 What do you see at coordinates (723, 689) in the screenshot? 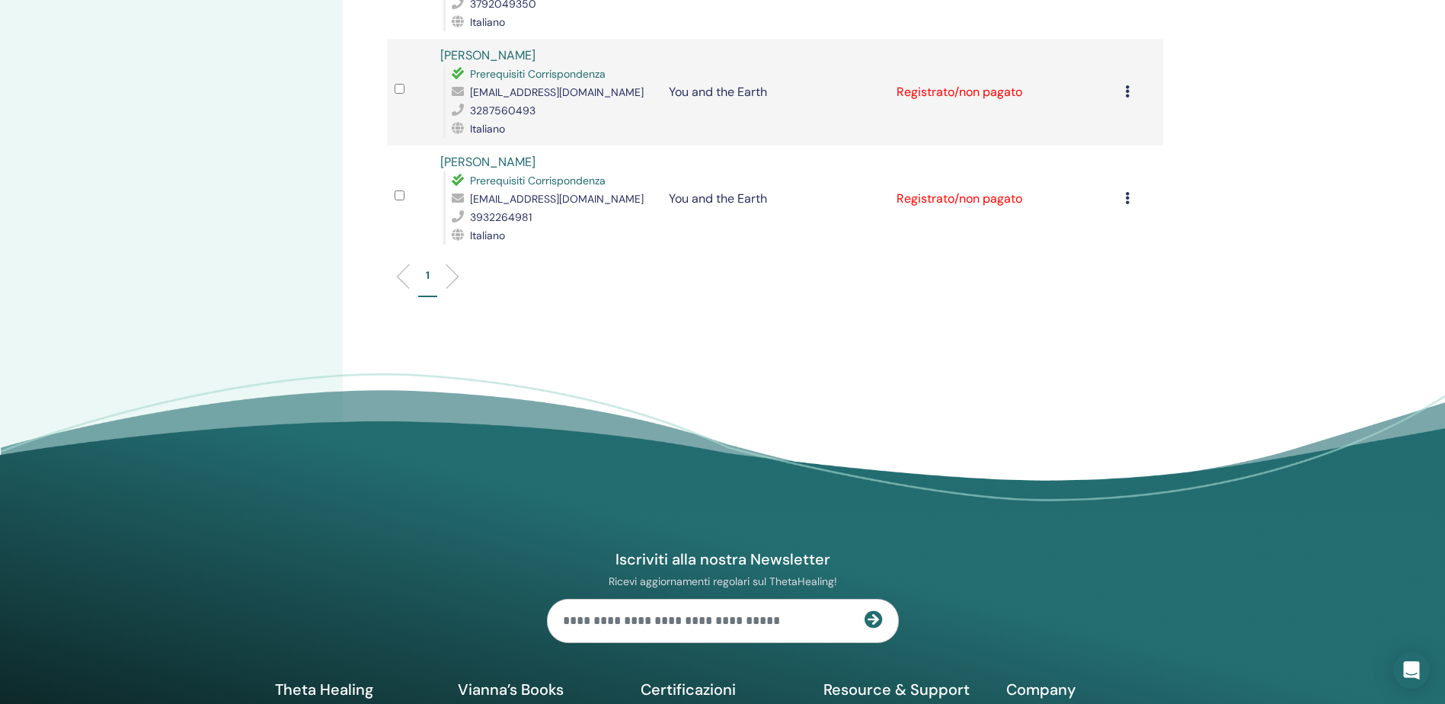
I see `h5: Certificazioni` at bounding box center [723, 689].